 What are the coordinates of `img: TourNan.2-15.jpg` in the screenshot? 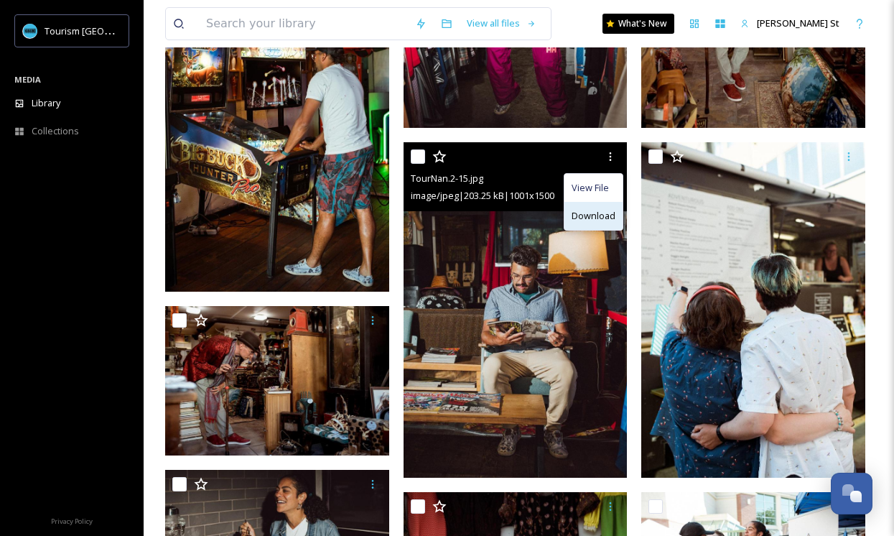 It's located at (516, 310).